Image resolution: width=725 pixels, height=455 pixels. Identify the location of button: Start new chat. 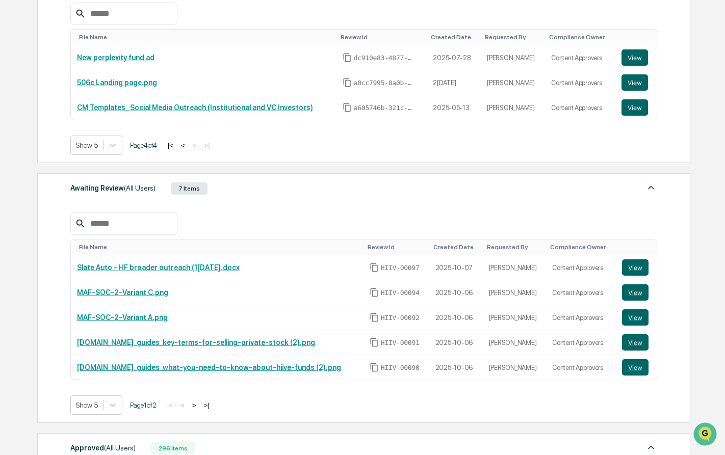
(179, 87).